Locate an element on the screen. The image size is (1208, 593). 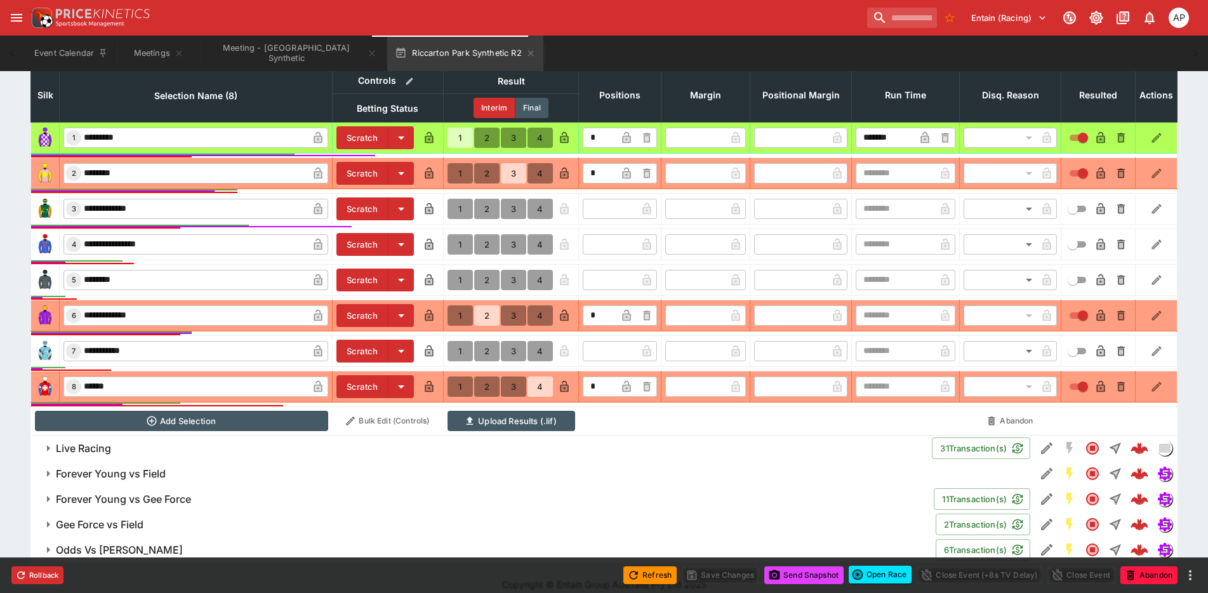
a: 6d11730b-19cc-4e4a-9a9d-6ba1b2ffa94b is located at coordinates (1139, 448).